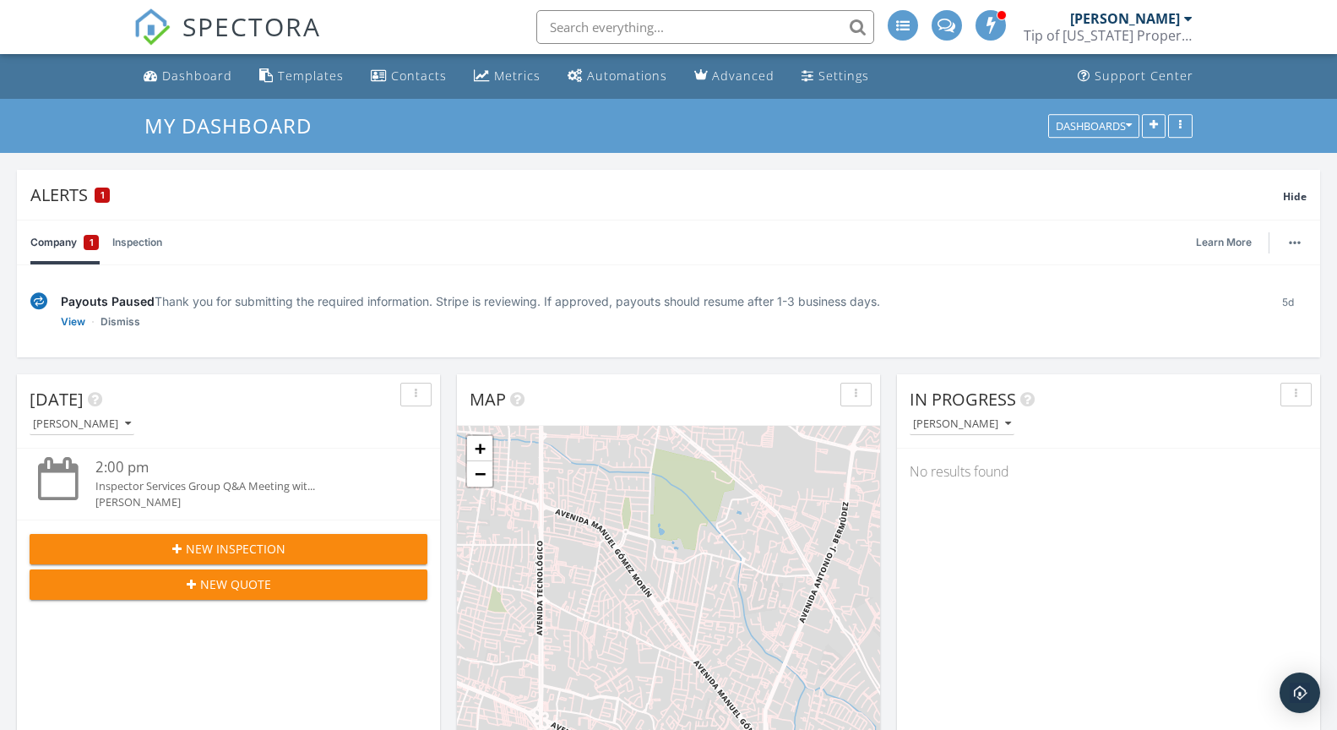 The image size is (1337, 730). I want to click on a: Inspection, so click(137, 242).